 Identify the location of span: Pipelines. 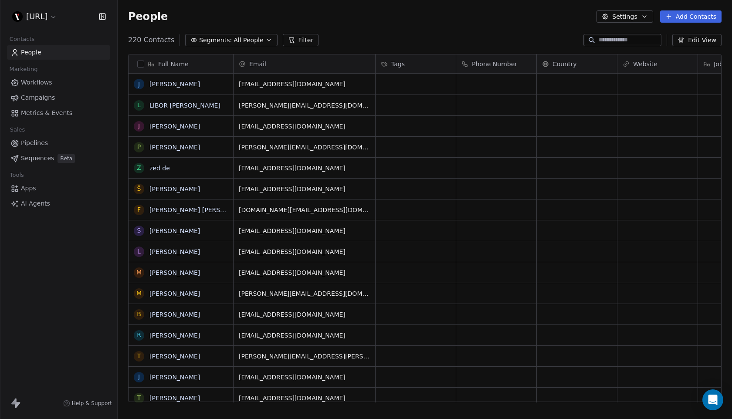
(34, 143).